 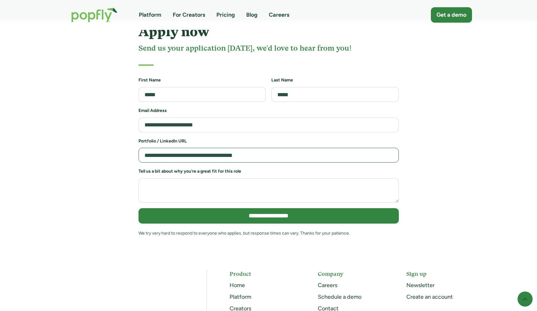 What do you see at coordinates (269, 160) in the screenshot?
I see `form: Job Application Form` at bounding box center [269, 160].